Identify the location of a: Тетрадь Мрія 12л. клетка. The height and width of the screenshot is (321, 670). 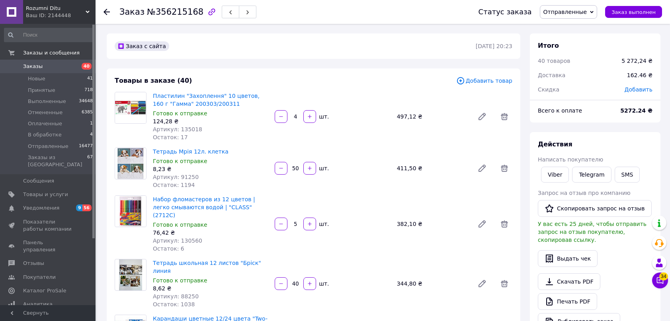
(191, 152).